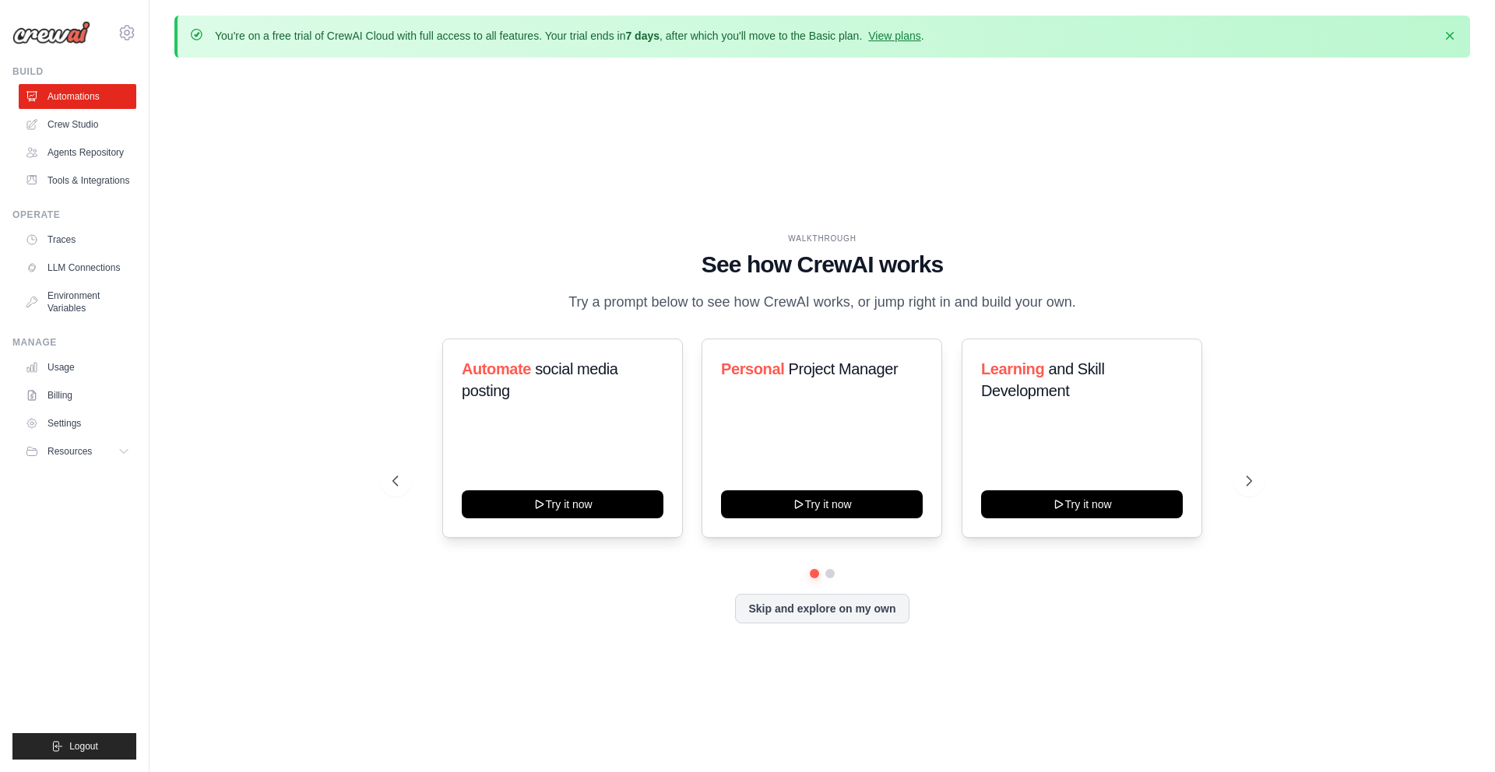  I want to click on span: social media posting, so click(540, 380).